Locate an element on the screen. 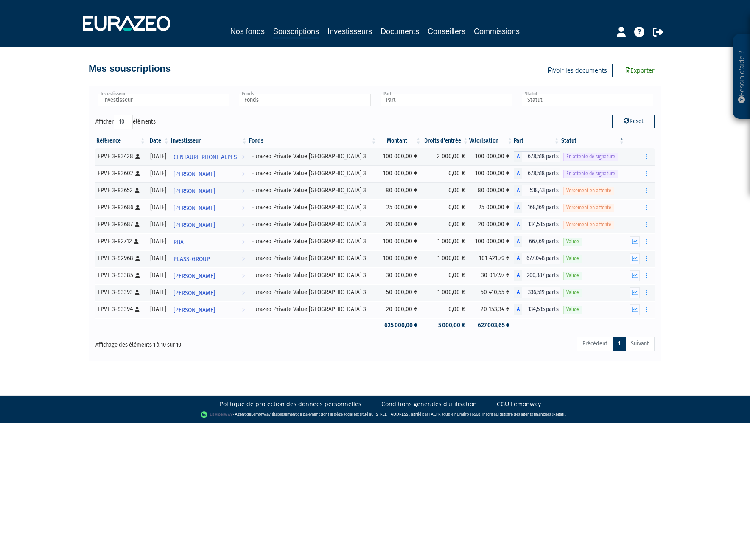 This screenshot has width=750, height=542. a: CENTAURE RHONE ALPES is located at coordinates (209, 157).